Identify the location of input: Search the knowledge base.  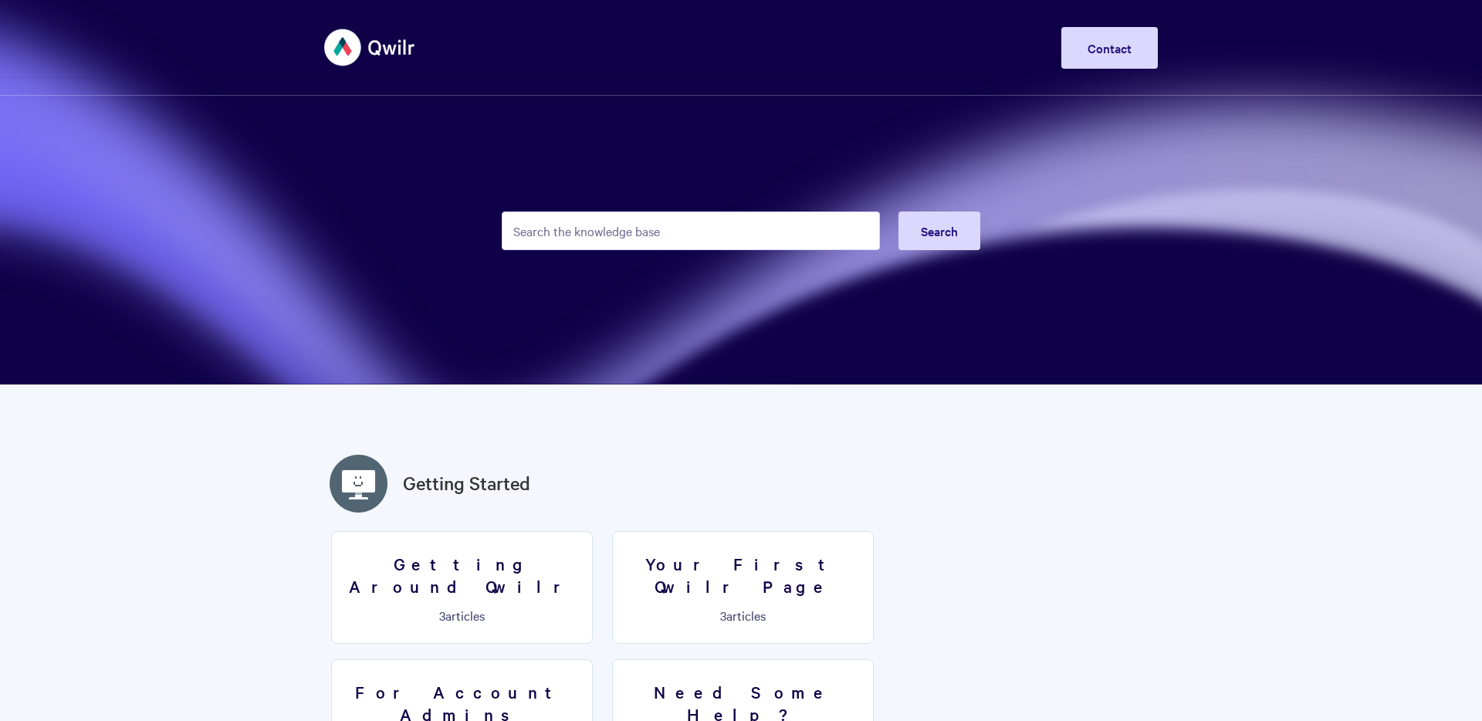
(691, 231).